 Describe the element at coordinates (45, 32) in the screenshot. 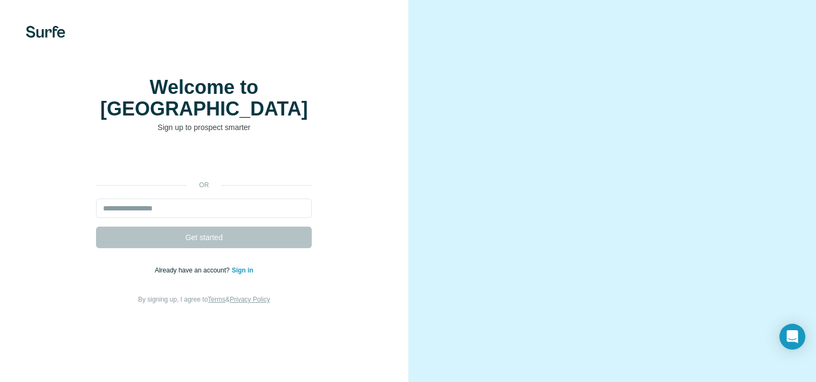

I see `img: Surfe's logo` at that location.